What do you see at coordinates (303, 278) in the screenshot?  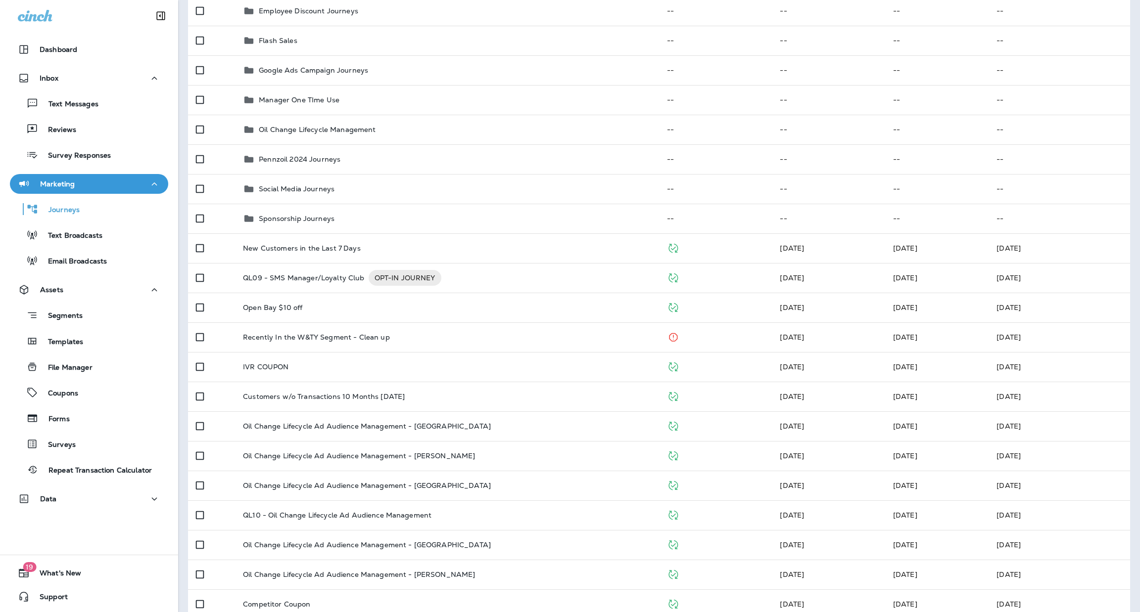 I see `p: QL09 - SMS Manager/Loyalty Club` at bounding box center [303, 278].